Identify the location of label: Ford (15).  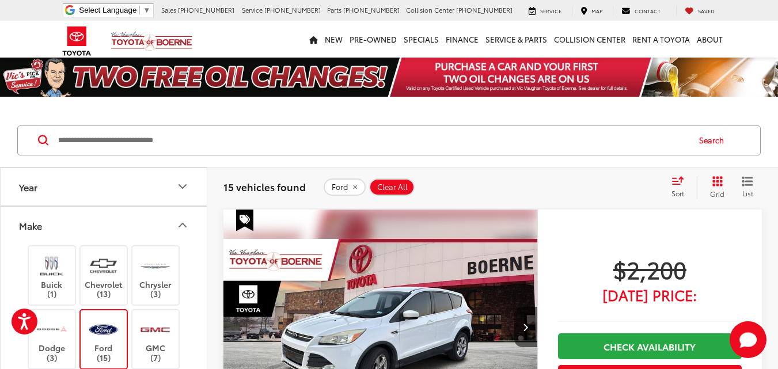
(104, 339).